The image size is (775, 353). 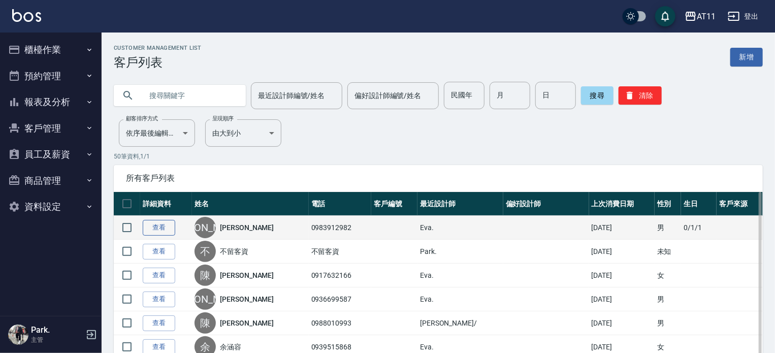 I want to click on h2: Customer Management List, so click(x=157, y=48).